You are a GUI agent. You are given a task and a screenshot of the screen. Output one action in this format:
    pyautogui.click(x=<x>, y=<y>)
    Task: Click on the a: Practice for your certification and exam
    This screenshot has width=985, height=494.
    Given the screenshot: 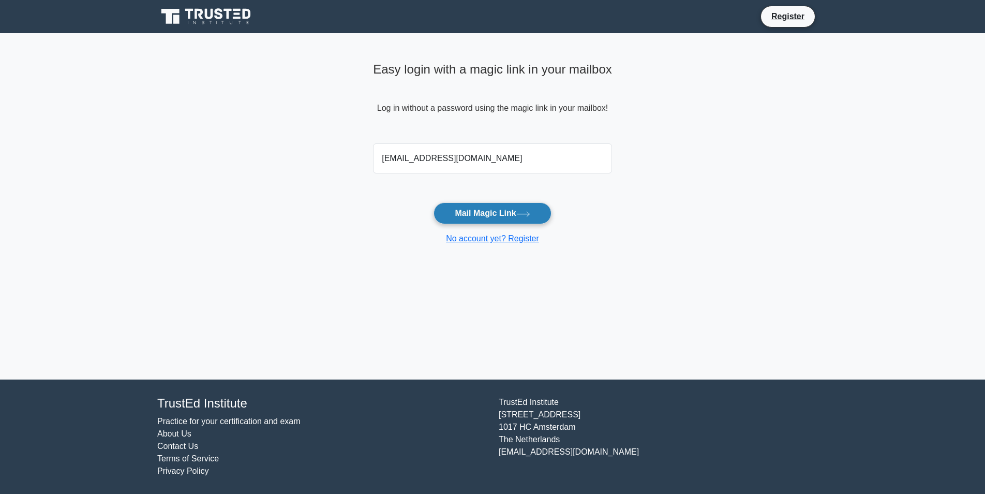 What is the action you would take?
    pyautogui.click(x=229, y=421)
    